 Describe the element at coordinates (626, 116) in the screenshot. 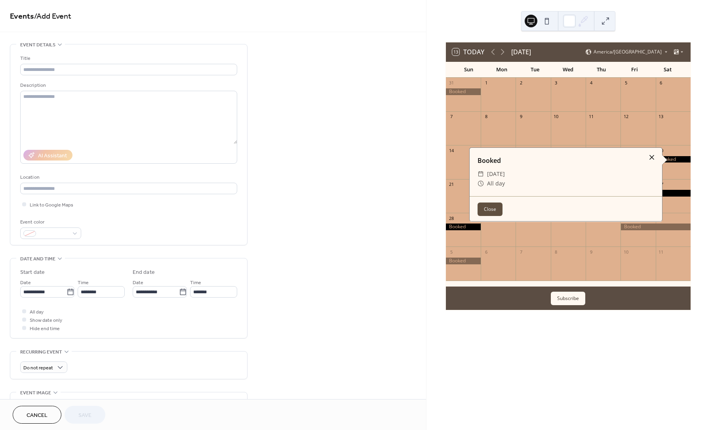

I see `div: 12` at that location.